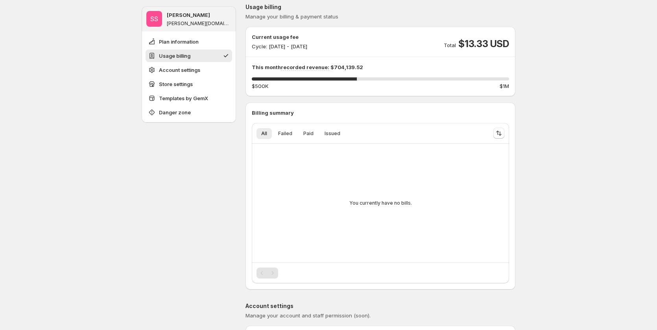 This screenshot has height=330, width=657. What do you see at coordinates (499, 133) in the screenshot?
I see `button: Sort the results` at bounding box center [499, 133].